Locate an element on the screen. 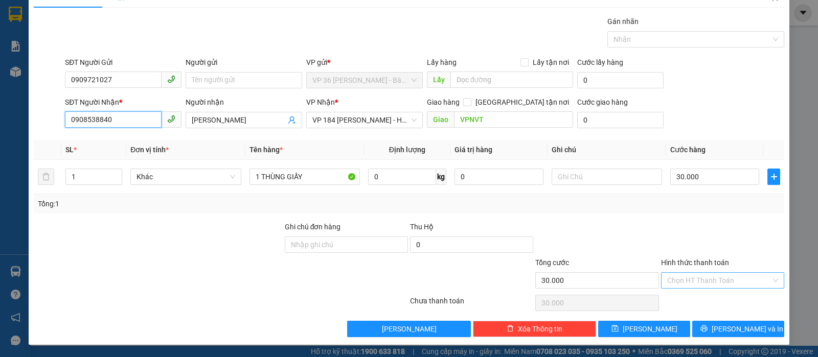 The width and height of the screenshot is (818, 357). span: VP Nhận is located at coordinates (321, 102).